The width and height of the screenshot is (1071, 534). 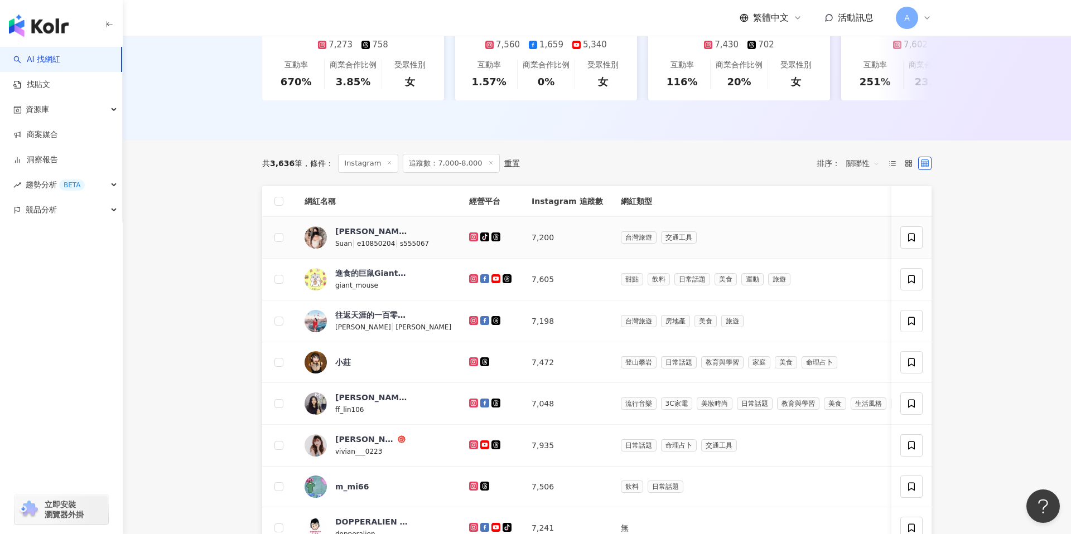 What do you see at coordinates (489, 81) in the screenshot?
I see `div: 1.57%` at bounding box center [489, 81].